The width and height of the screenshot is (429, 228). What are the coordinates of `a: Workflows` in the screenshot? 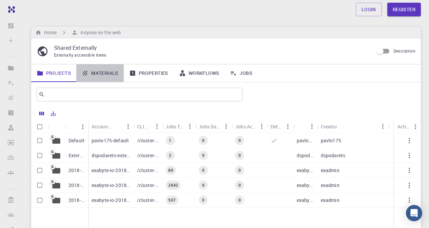 It's located at (199, 73).